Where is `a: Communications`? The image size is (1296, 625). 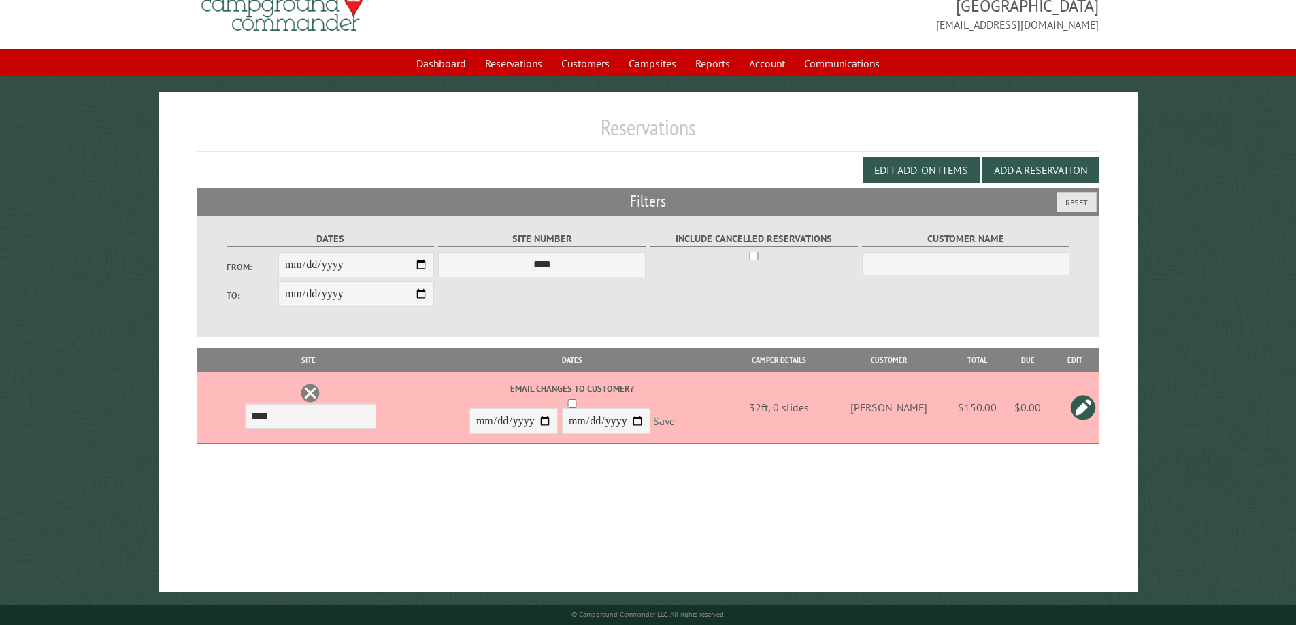
a: Communications is located at coordinates (842, 63).